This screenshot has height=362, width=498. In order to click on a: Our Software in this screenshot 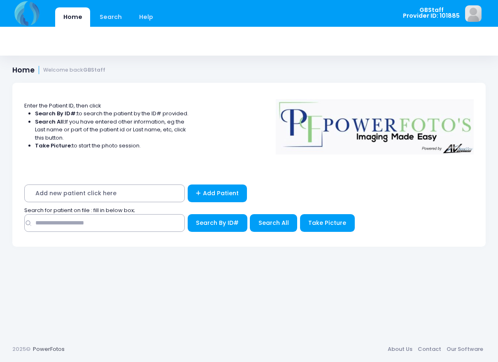, I will do `click(465, 349)`.